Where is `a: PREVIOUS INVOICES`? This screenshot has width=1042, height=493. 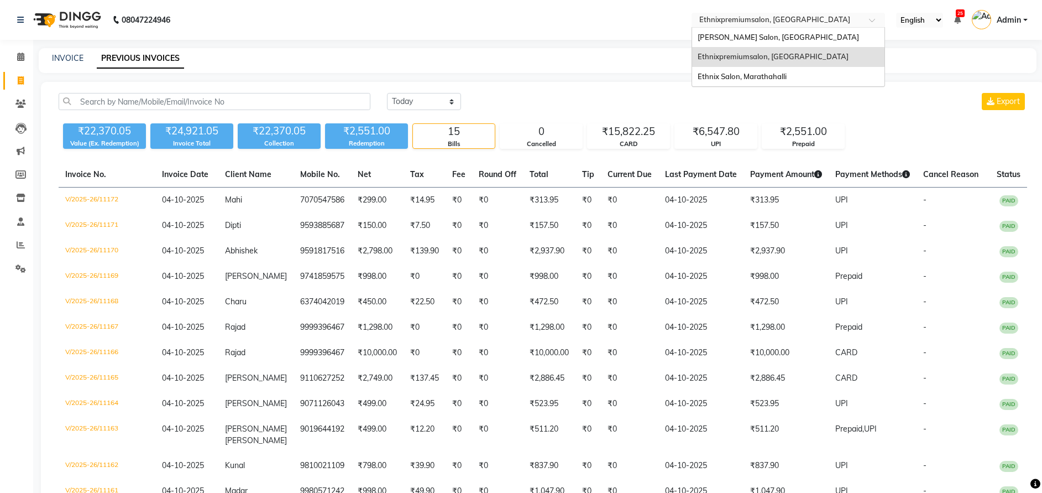 a: PREVIOUS INVOICES is located at coordinates (140, 59).